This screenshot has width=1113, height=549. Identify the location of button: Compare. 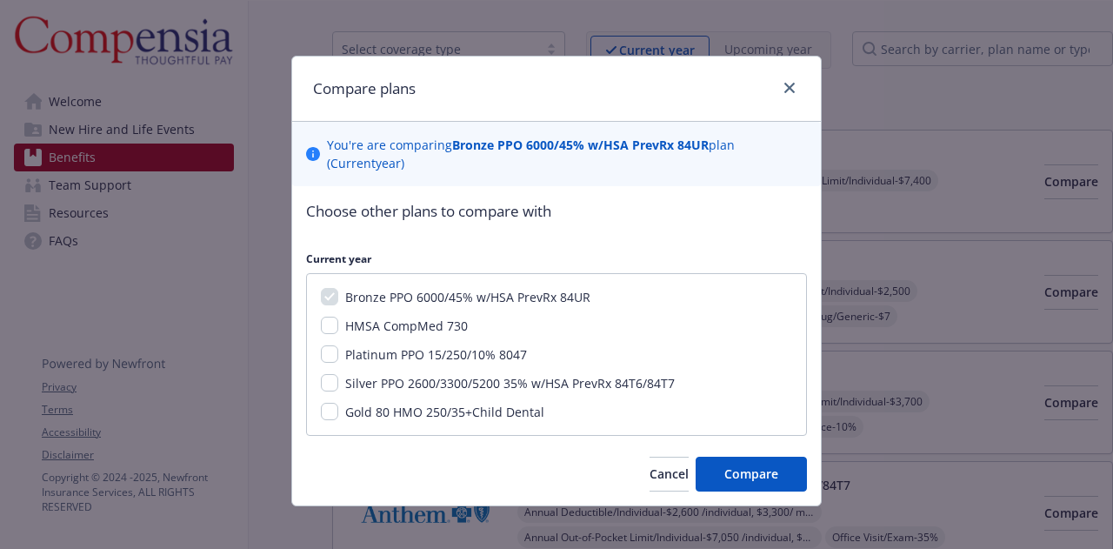
(751, 474).